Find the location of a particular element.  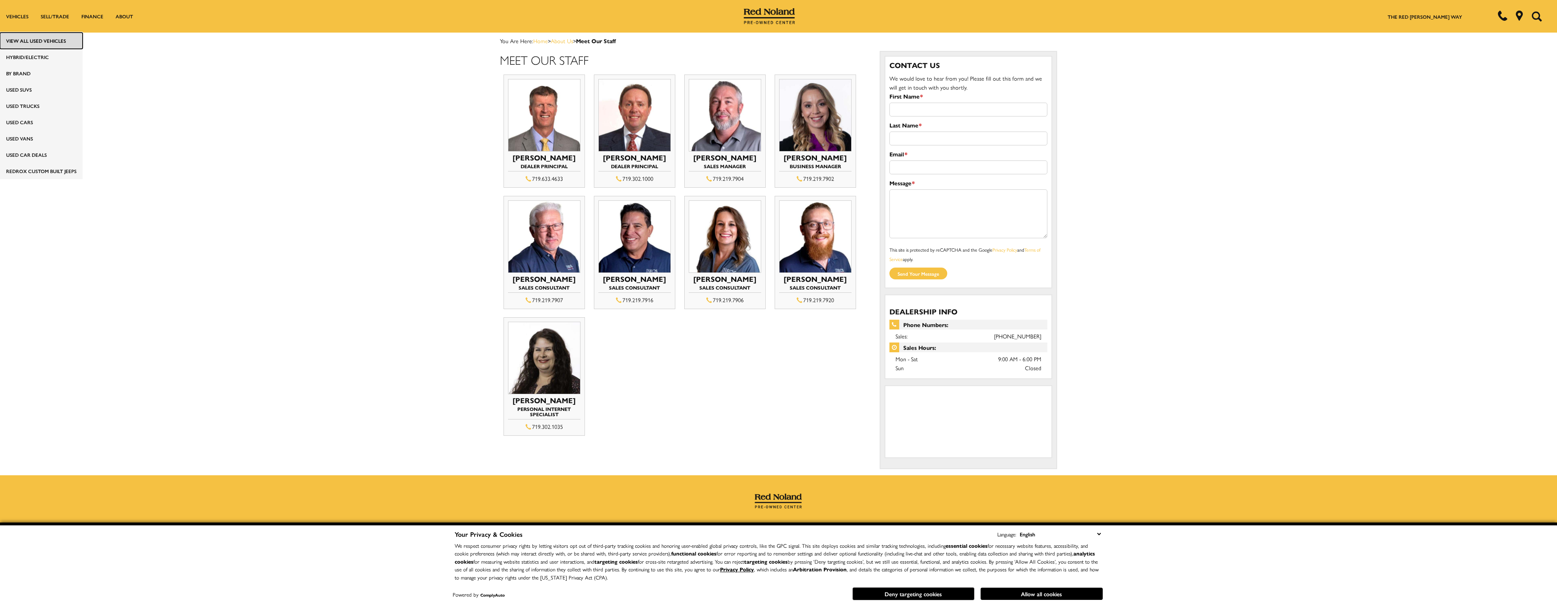

span: Sales Hours: is located at coordinates (968, 347).